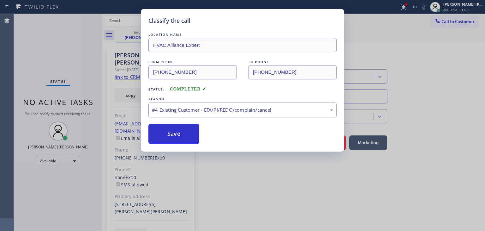 The height and width of the screenshot is (231, 485). What do you see at coordinates (292, 72) in the screenshot?
I see `input: To phone` at bounding box center [292, 72].